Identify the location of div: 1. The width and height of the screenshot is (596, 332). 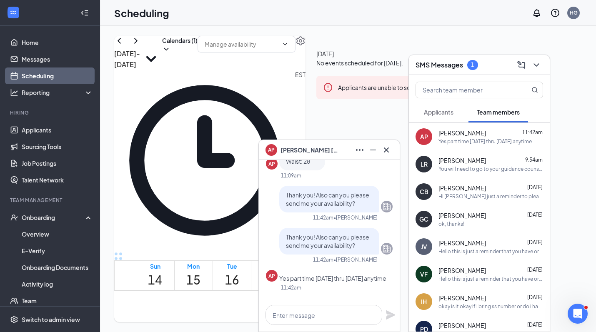
(473, 65).